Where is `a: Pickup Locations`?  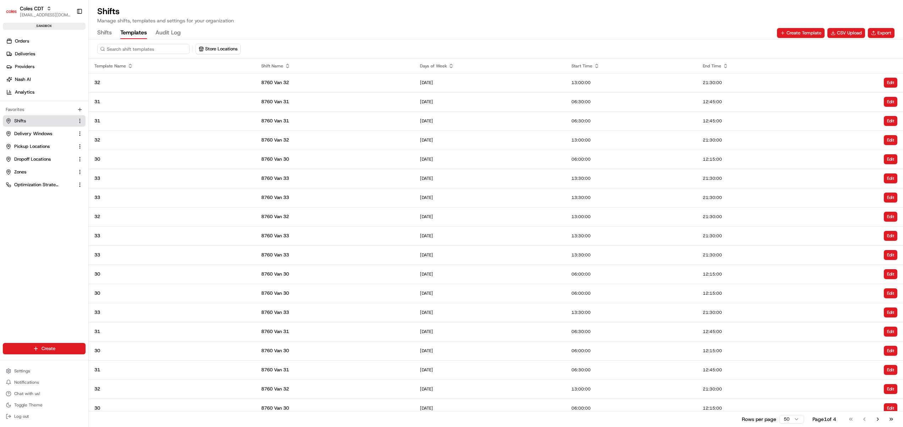
a: Pickup Locations is located at coordinates (40, 147).